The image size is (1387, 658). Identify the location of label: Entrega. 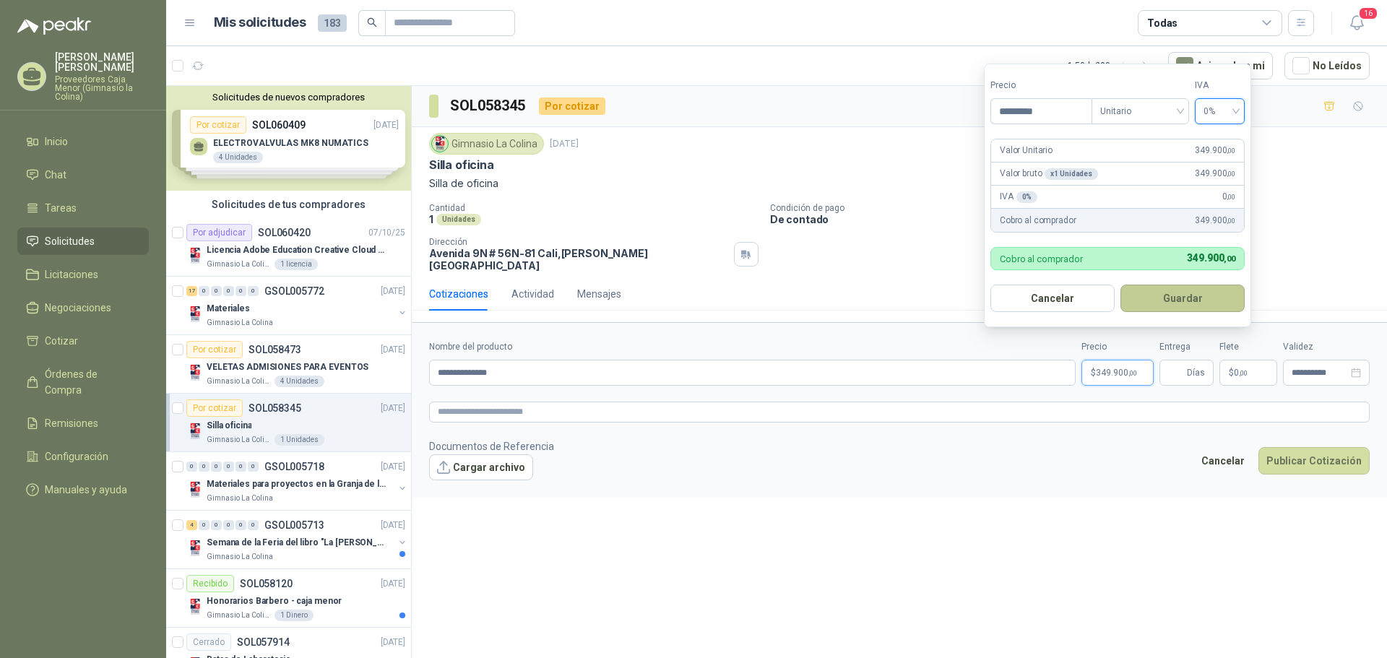
(1186, 347).